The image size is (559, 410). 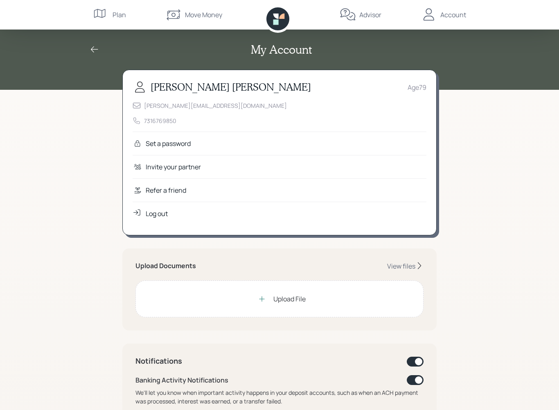 What do you see at coordinates (453, 15) in the screenshot?
I see `div: Account` at bounding box center [453, 15].